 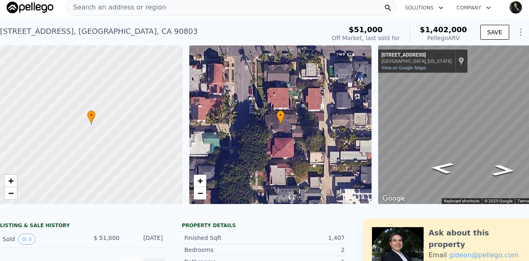 What do you see at coordinates (265, 226) in the screenshot?
I see `div: Property details` at bounding box center [265, 226].